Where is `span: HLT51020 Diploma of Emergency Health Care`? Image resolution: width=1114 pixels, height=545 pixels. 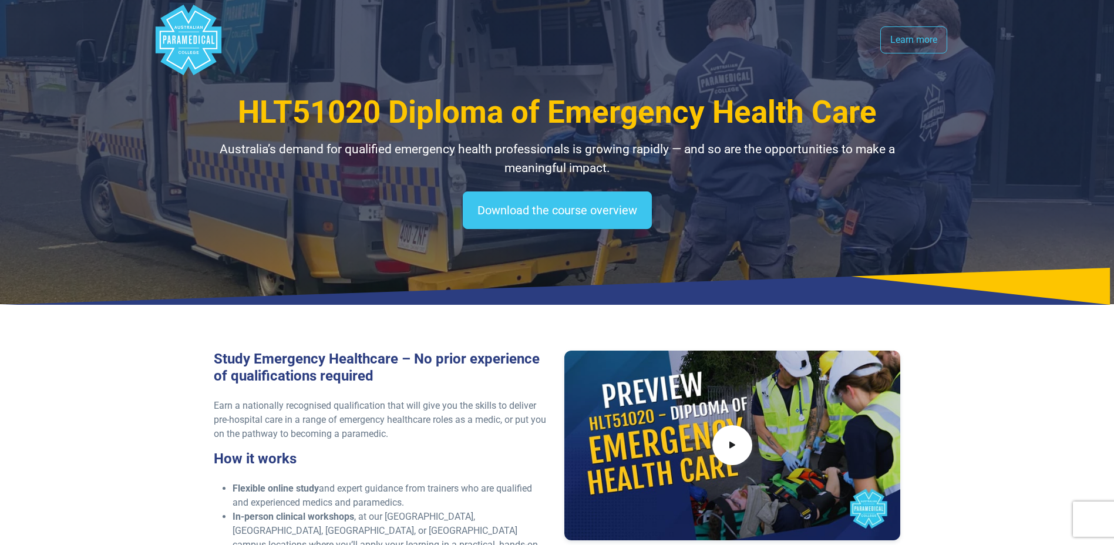
span: HLT51020 Diploma of Emergency Health Care is located at coordinates (557, 112).